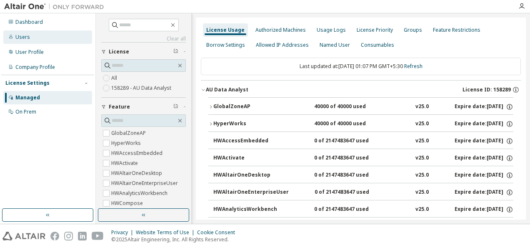 The height and width of the screenshot is (248, 530). I want to click on div: Authorized Machines, so click(281, 30).